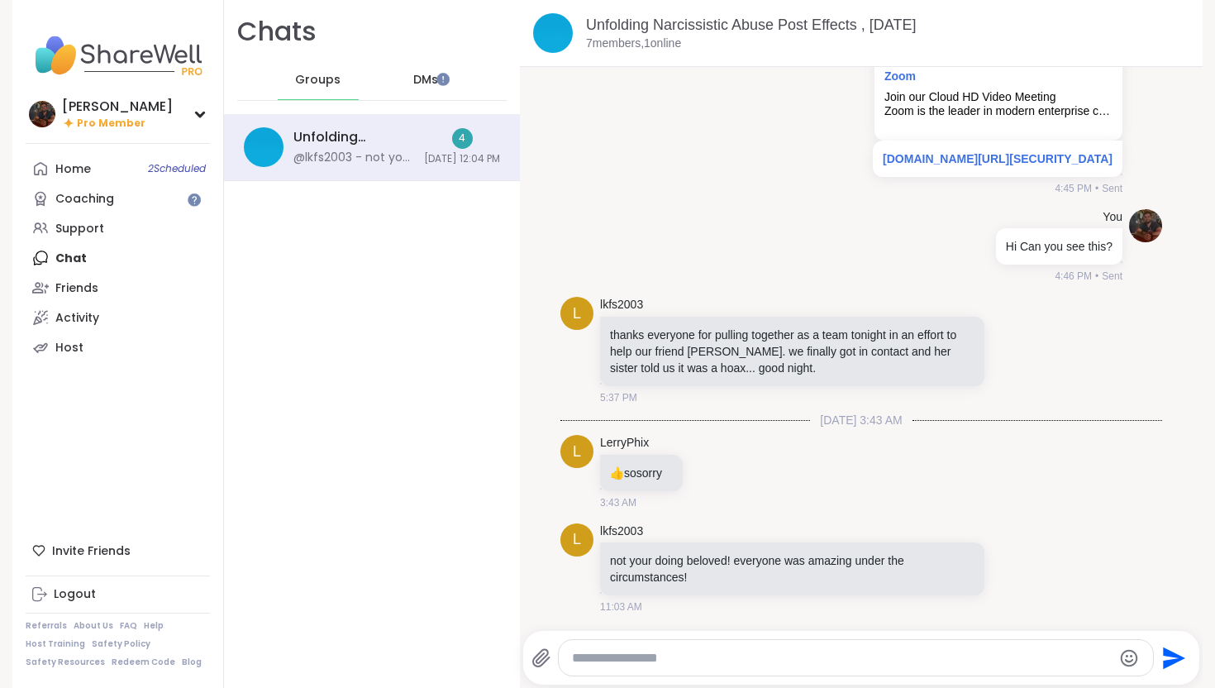 The image size is (1215, 688). Describe the element at coordinates (792, 351) in the screenshot. I see `p: thanks everyone for pulling together as a team tonight in an effort to help our friend [PERSON_NA...` at that location.